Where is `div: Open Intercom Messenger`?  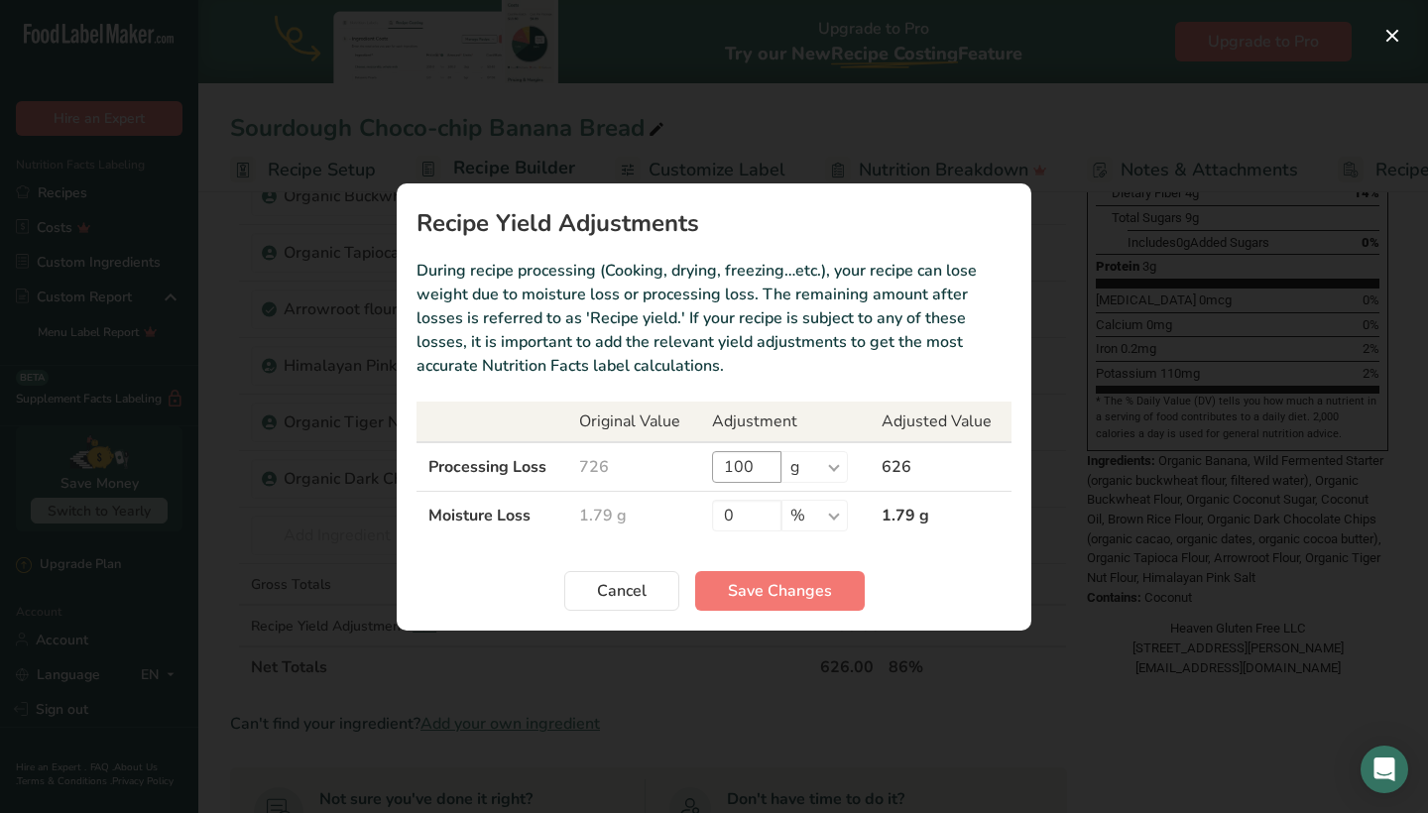 div: Open Intercom Messenger is located at coordinates (1385, 770).